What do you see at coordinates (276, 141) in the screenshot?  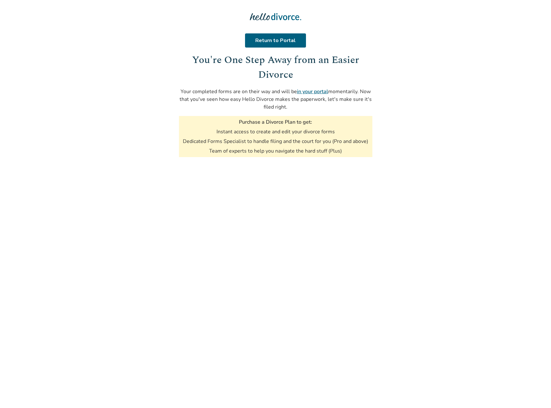 I see `li: Dedicated Forms Specialist to handle filing and the court for you (Pro and above)` at bounding box center [276, 141].